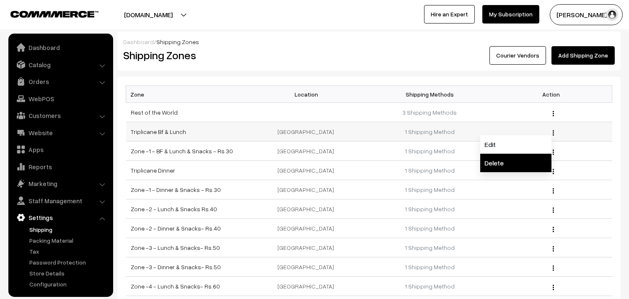 The height and width of the screenshot is (299, 629). Describe the element at coordinates (155, 112) in the screenshot. I see `a: Rest of the World` at that location.